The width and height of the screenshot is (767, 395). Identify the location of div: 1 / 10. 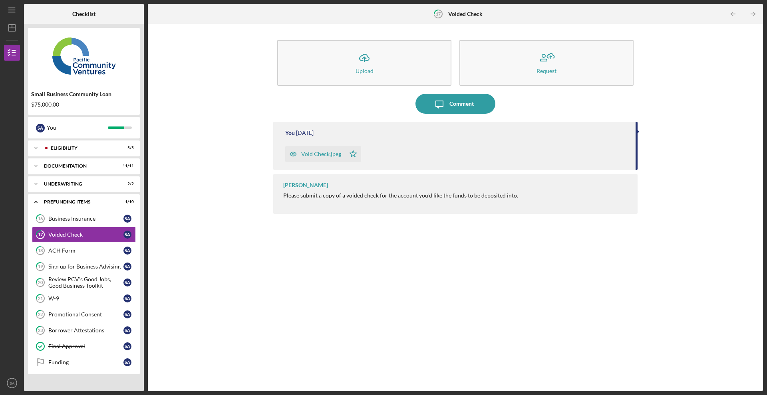
(127, 202).